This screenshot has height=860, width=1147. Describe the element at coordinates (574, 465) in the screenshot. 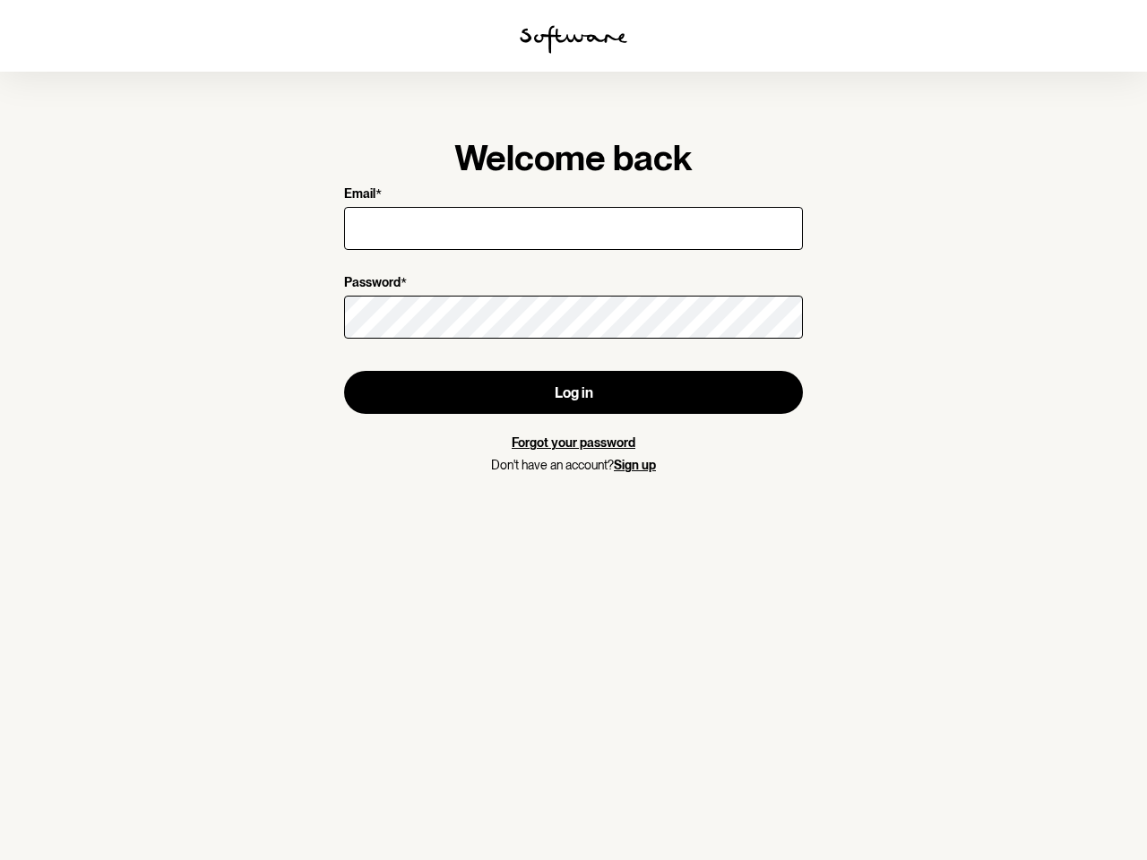

I see `p: Don't have an account?` at that location.